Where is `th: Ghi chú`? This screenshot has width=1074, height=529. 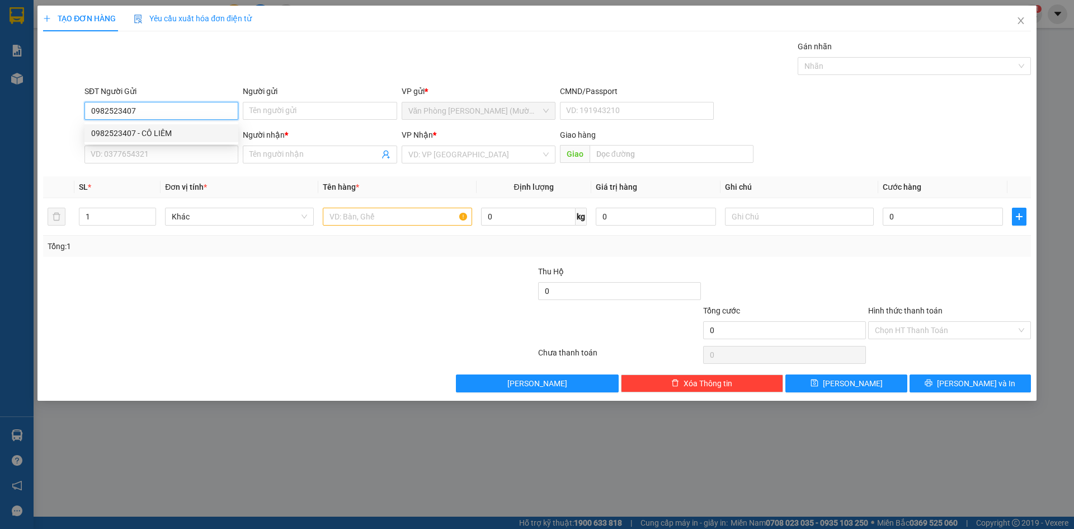
th: Ghi chú is located at coordinates (799, 187).